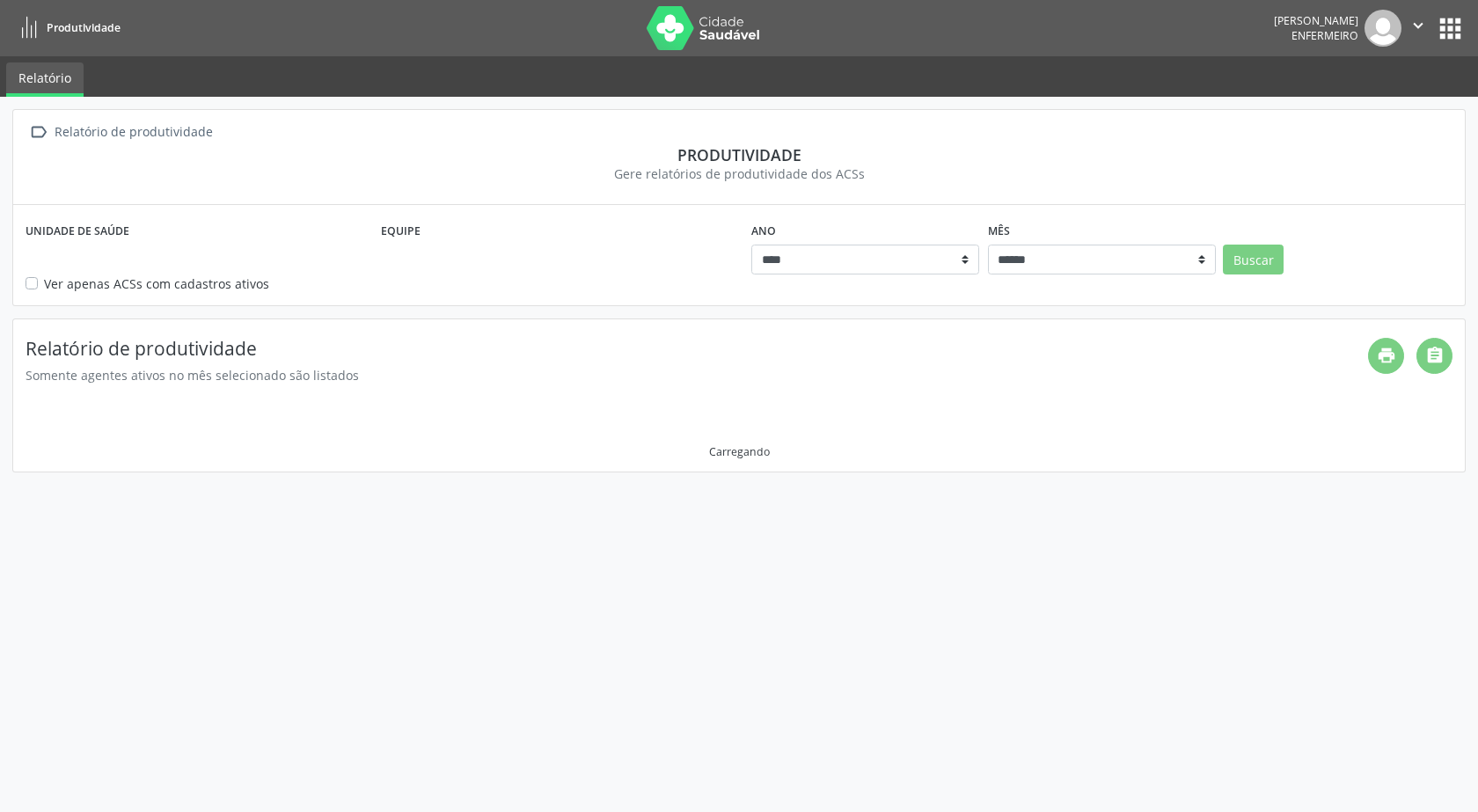 The height and width of the screenshot is (812, 1478). What do you see at coordinates (739, 173) in the screenshot?
I see `div: Gere relatórios de produtividade dos ACSs` at bounding box center [739, 173].